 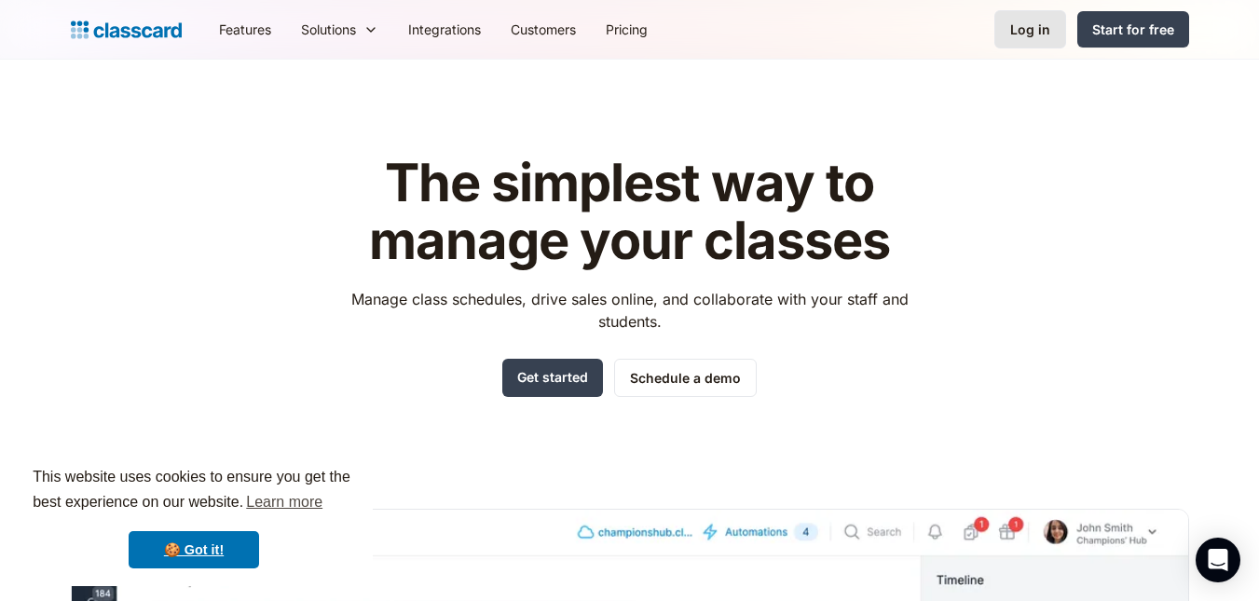 I want to click on a: Log in, so click(x=1030, y=29).